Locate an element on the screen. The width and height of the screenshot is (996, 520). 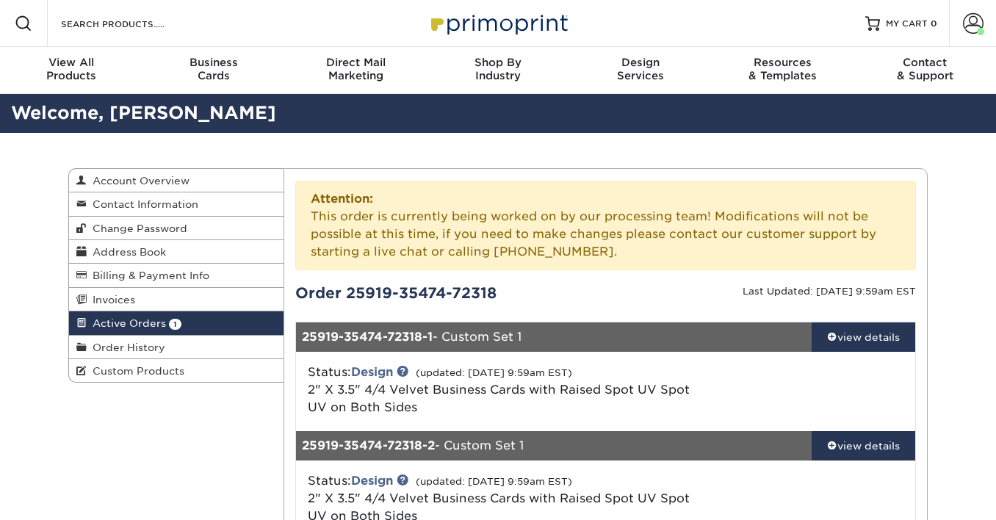
span: Active Orders is located at coordinates (126, 323).